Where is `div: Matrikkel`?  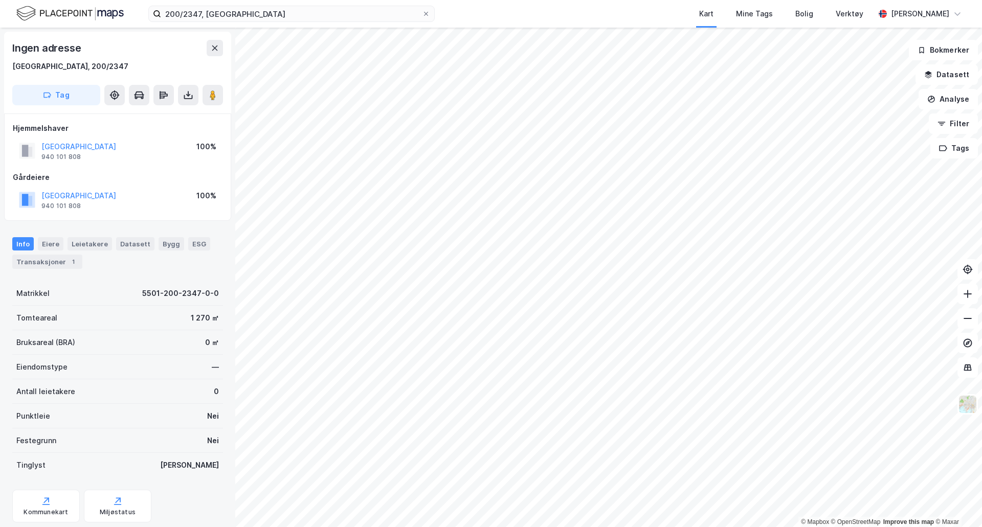
div: Matrikkel is located at coordinates (33, 294).